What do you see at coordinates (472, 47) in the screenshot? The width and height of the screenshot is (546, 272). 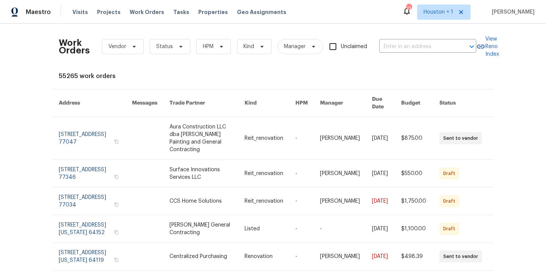 I see `button: Open` at bounding box center [472, 47].